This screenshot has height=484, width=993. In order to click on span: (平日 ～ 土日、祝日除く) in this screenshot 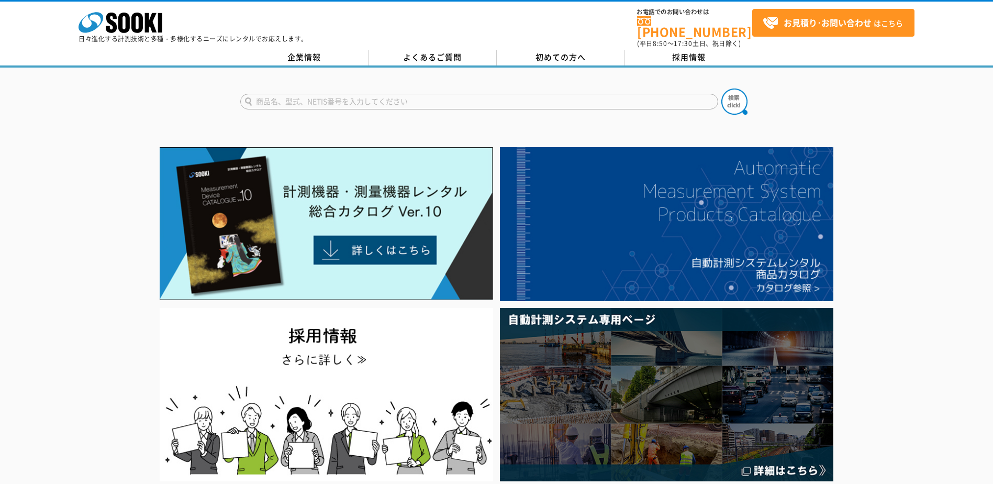, I will do `click(689, 43)`.